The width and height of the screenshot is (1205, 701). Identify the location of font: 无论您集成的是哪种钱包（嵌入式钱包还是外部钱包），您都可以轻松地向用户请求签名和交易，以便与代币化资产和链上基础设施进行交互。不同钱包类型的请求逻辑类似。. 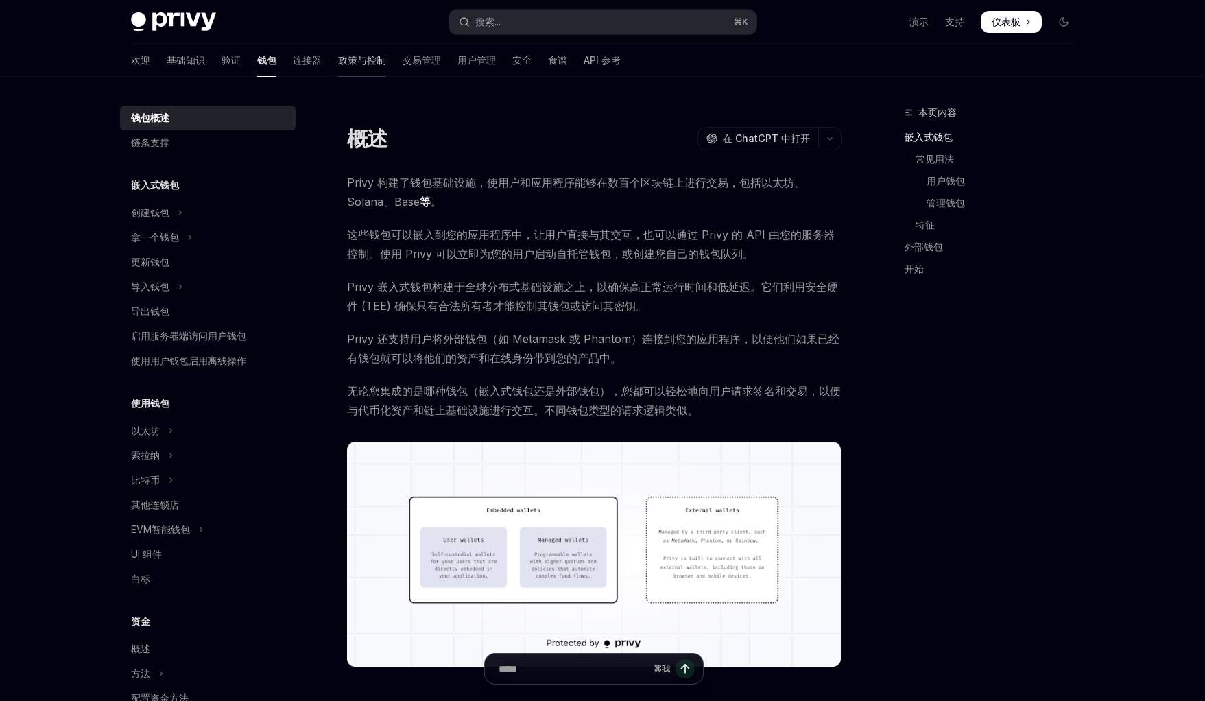
(594, 401).